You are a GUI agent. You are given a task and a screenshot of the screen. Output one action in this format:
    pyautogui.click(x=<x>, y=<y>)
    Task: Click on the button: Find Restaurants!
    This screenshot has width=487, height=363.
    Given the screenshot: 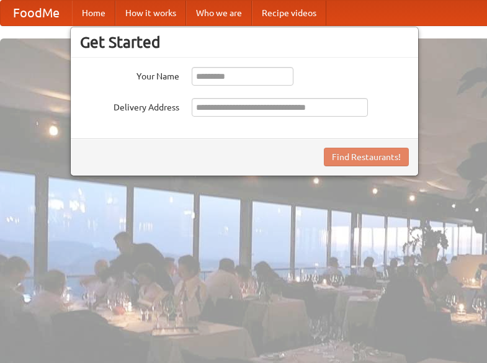 What is the action you would take?
    pyautogui.click(x=366, y=157)
    